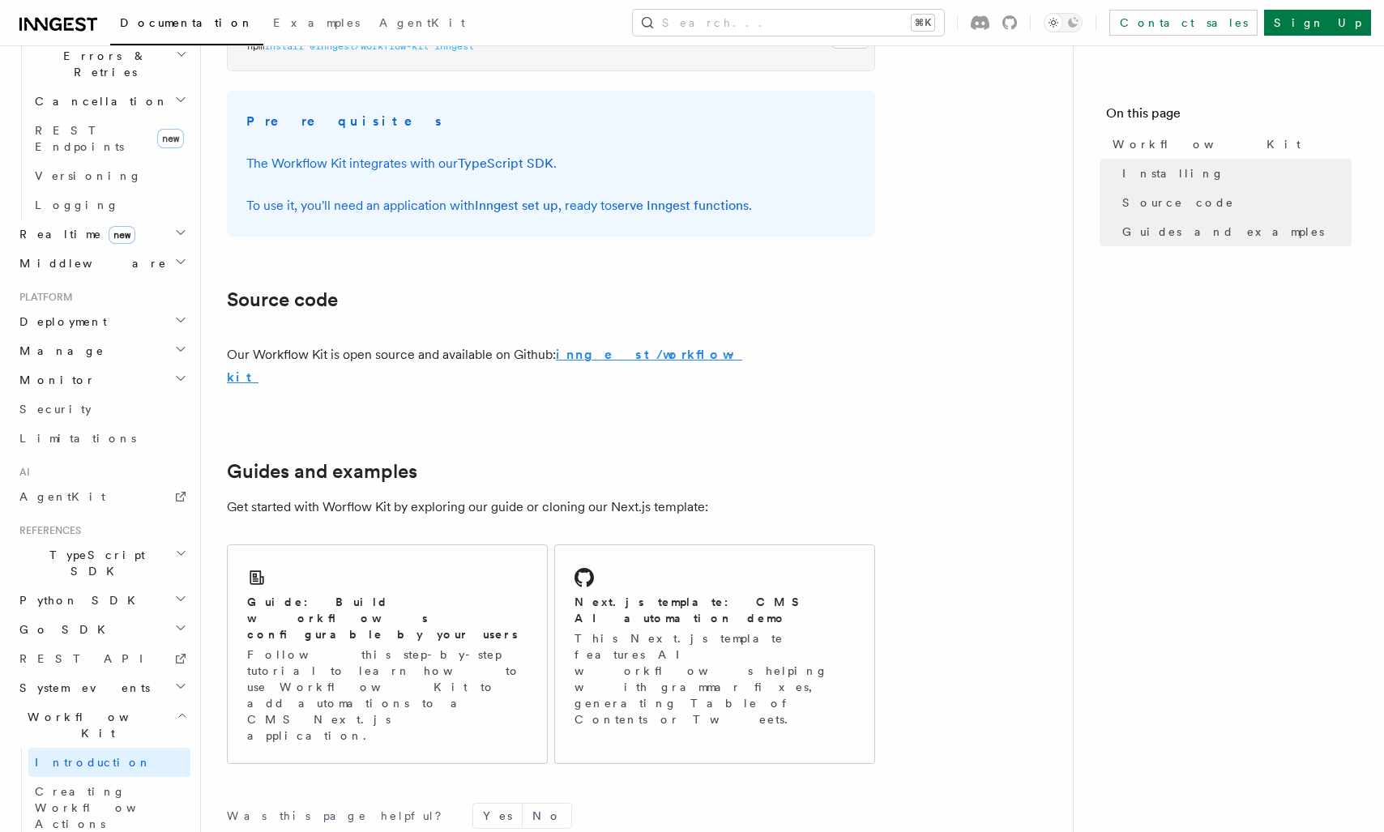 This screenshot has height=832, width=1384. Describe the element at coordinates (1174, 173) in the screenshot. I see `span: Installing` at that location.